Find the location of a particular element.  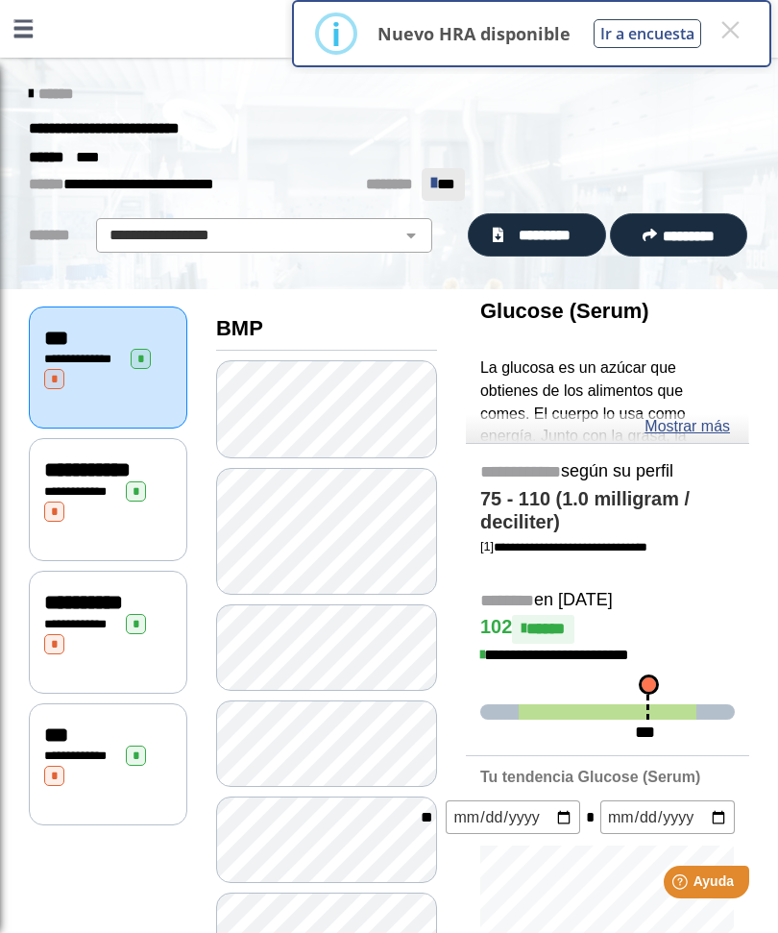

div: i is located at coordinates (336, 34).